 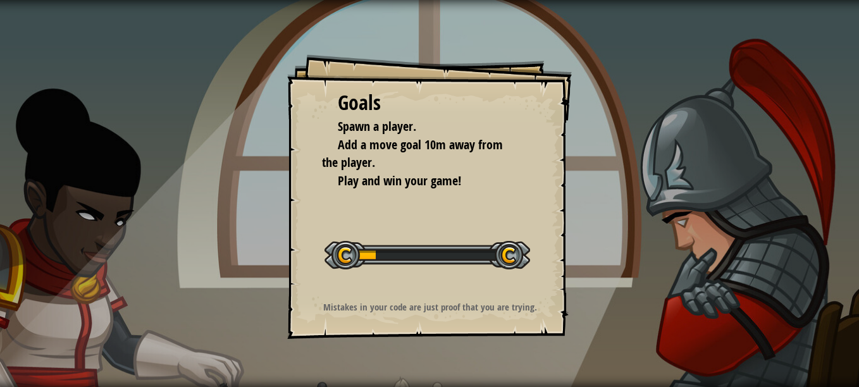 I want to click on li: Play and win your game!, so click(x=420, y=181).